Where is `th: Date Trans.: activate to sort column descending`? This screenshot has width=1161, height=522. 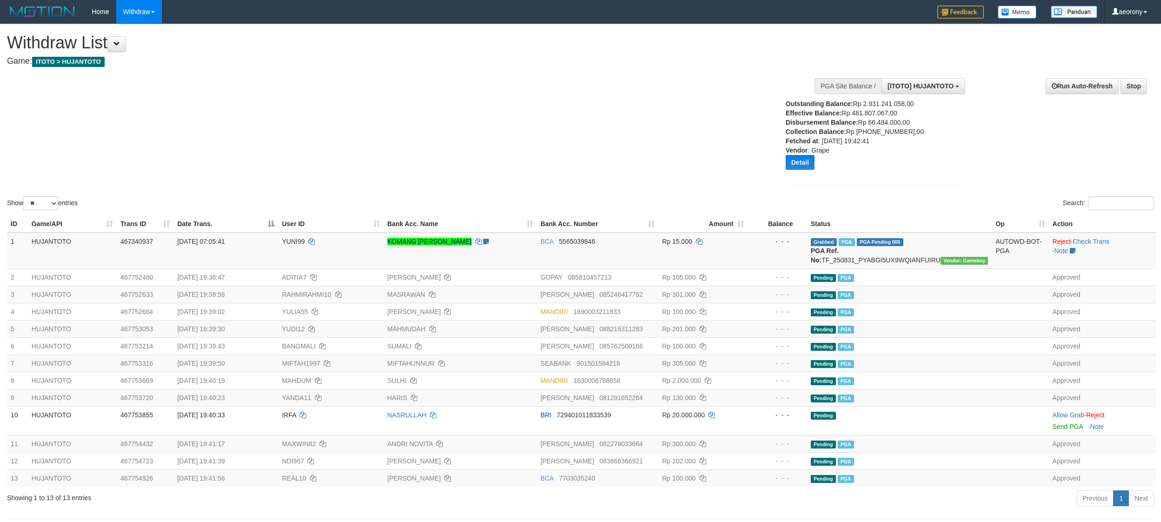 th: Date Trans.: activate to sort column descending is located at coordinates (226, 224).